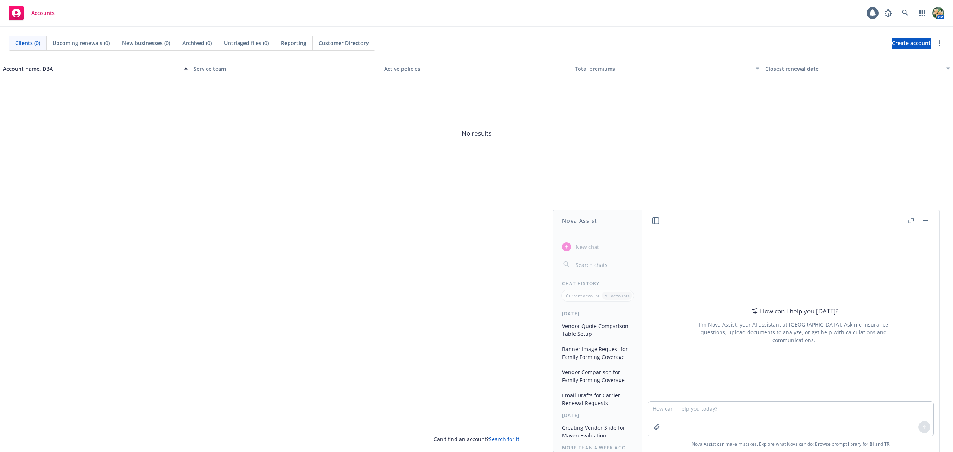 The height and width of the screenshot is (452, 953). I want to click on a: Create account, so click(912, 43).